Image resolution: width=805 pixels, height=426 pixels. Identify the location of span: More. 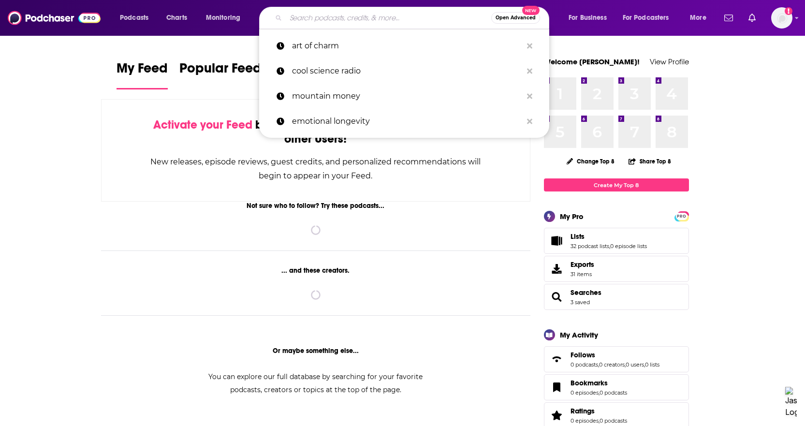
(698, 18).